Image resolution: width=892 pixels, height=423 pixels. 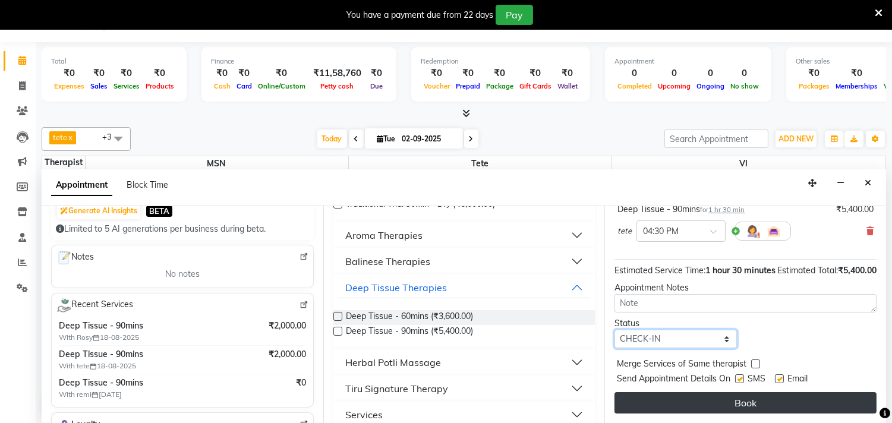 I want to click on button: Herbal Potli Massage, so click(x=464, y=362).